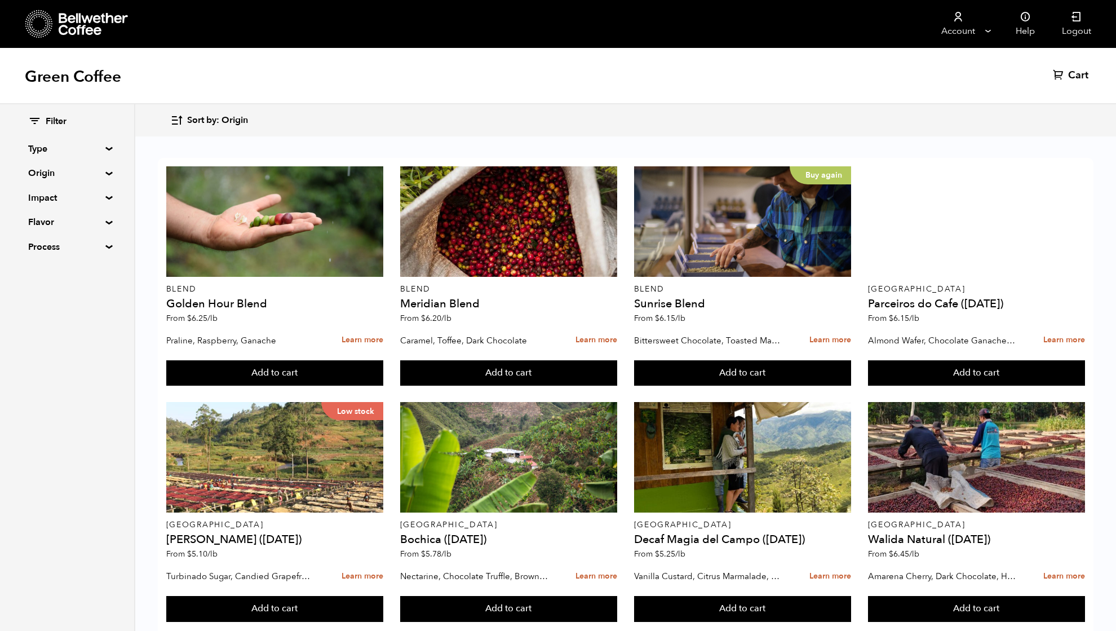 Image resolution: width=1116 pixels, height=631 pixels. Describe the element at coordinates (275, 304) in the screenshot. I see `h4: Golden Hour Blend` at that location.